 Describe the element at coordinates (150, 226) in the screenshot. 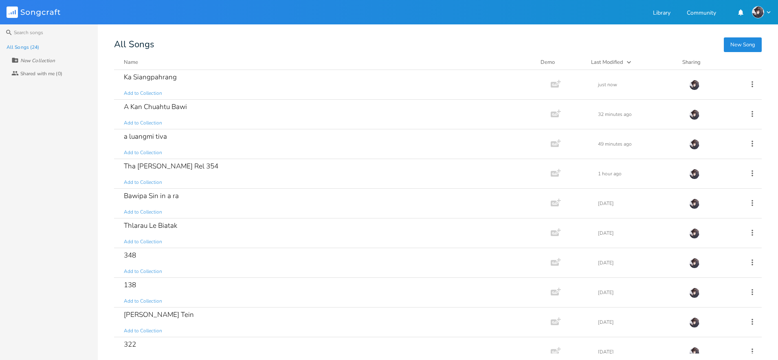

I see `div: Thlarau Le Biatak` at that location.